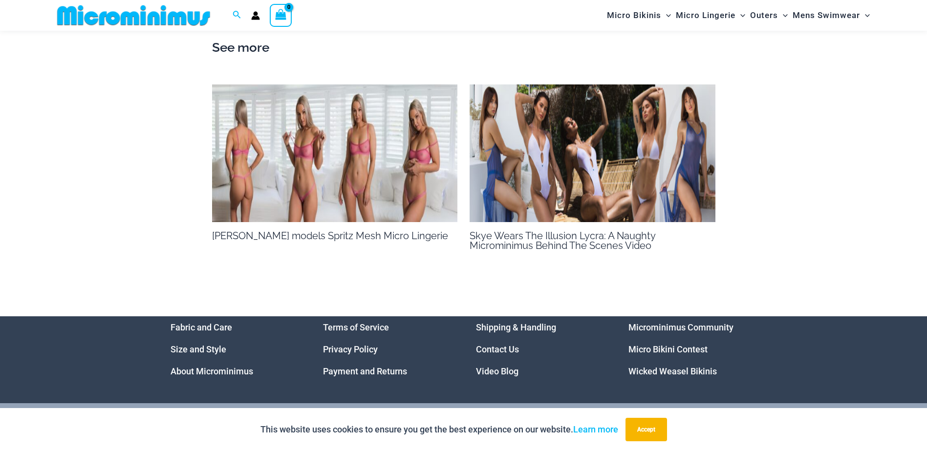 The width and height of the screenshot is (927, 451). I want to click on a: View Shopping Cart, empty, so click(281, 15).